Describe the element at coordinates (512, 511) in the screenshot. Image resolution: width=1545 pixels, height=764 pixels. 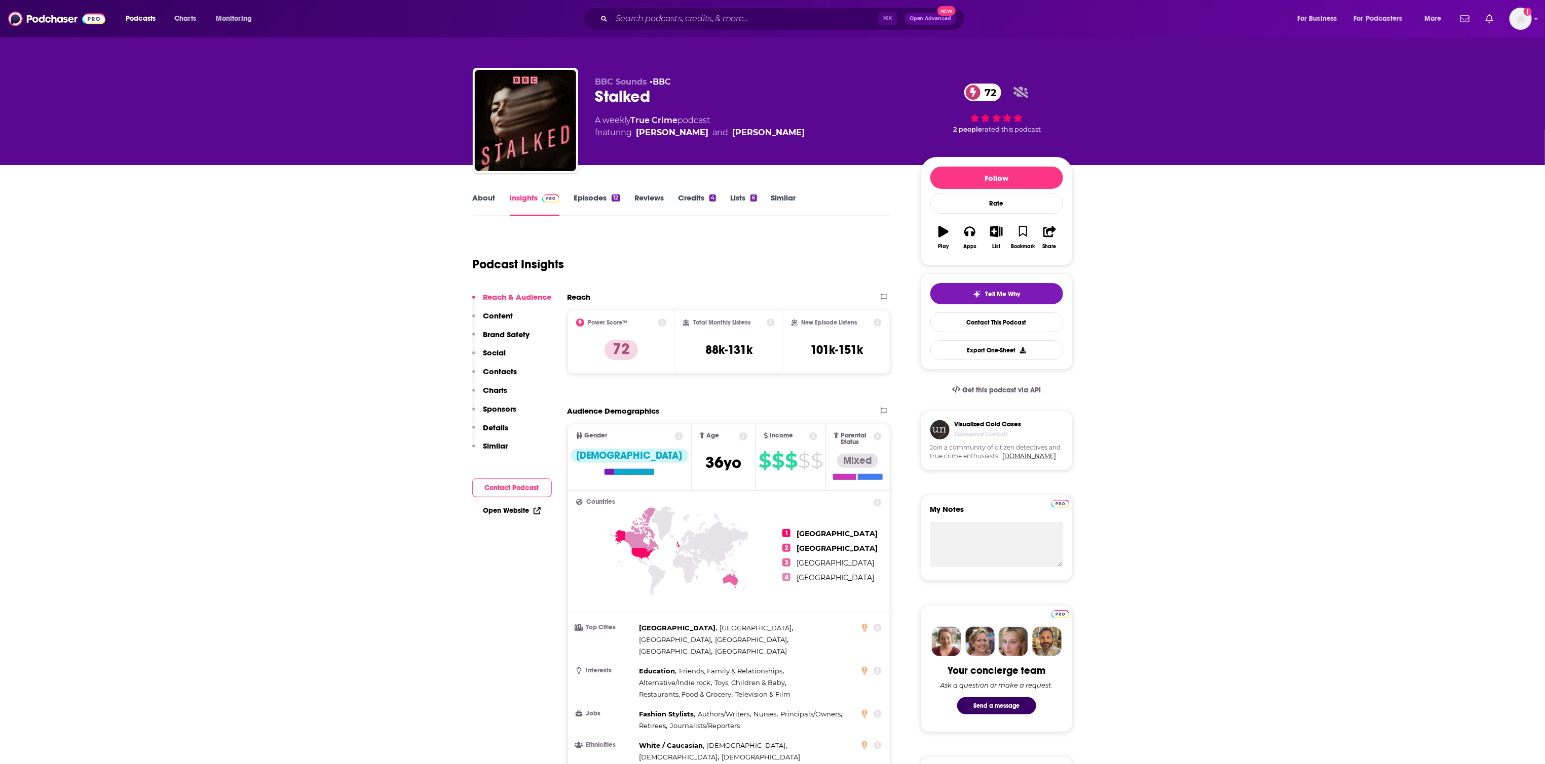
I see `a: Open Website` at that location.